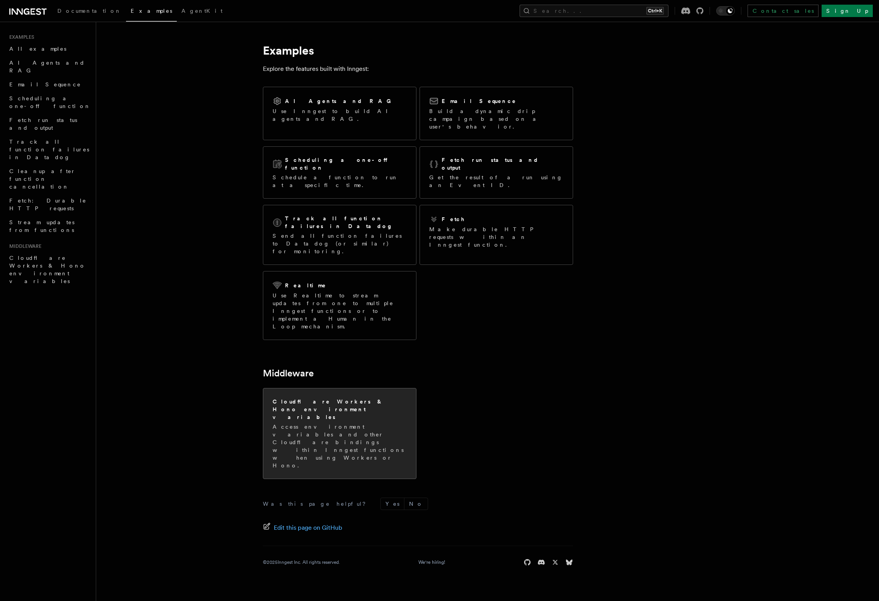 This screenshot has width=879, height=601. What do you see at coordinates (339, 181) in the screenshot?
I see `p: Schedule a function to run at a specific time.` at bounding box center [339, 181].